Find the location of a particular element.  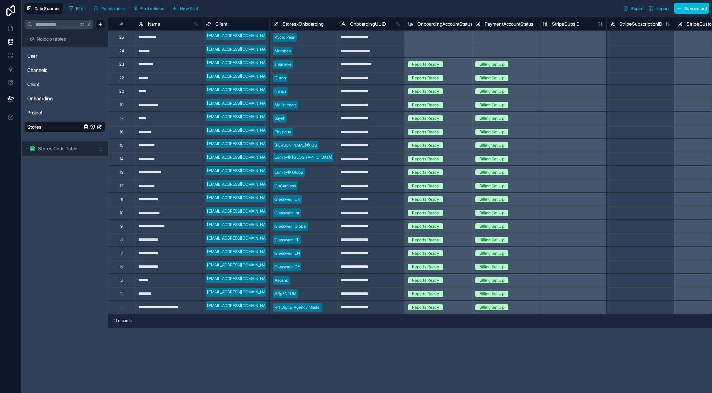

div: ARgENTUM is located at coordinates (285, 293).